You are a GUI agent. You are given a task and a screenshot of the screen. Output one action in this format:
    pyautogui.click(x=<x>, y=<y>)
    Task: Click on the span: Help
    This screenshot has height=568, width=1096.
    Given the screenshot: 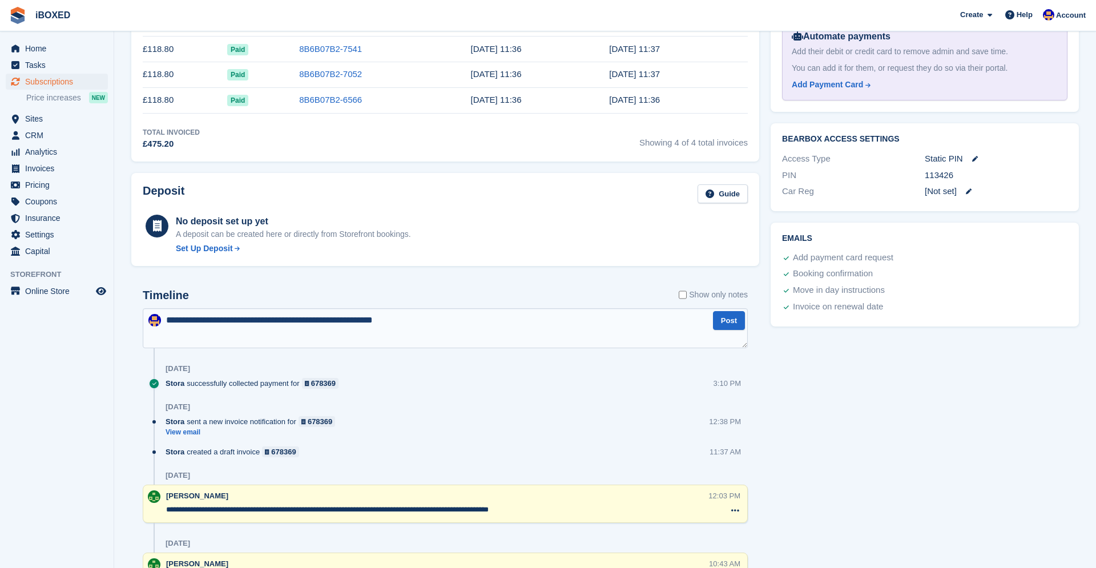 What is the action you would take?
    pyautogui.click(x=1024, y=15)
    